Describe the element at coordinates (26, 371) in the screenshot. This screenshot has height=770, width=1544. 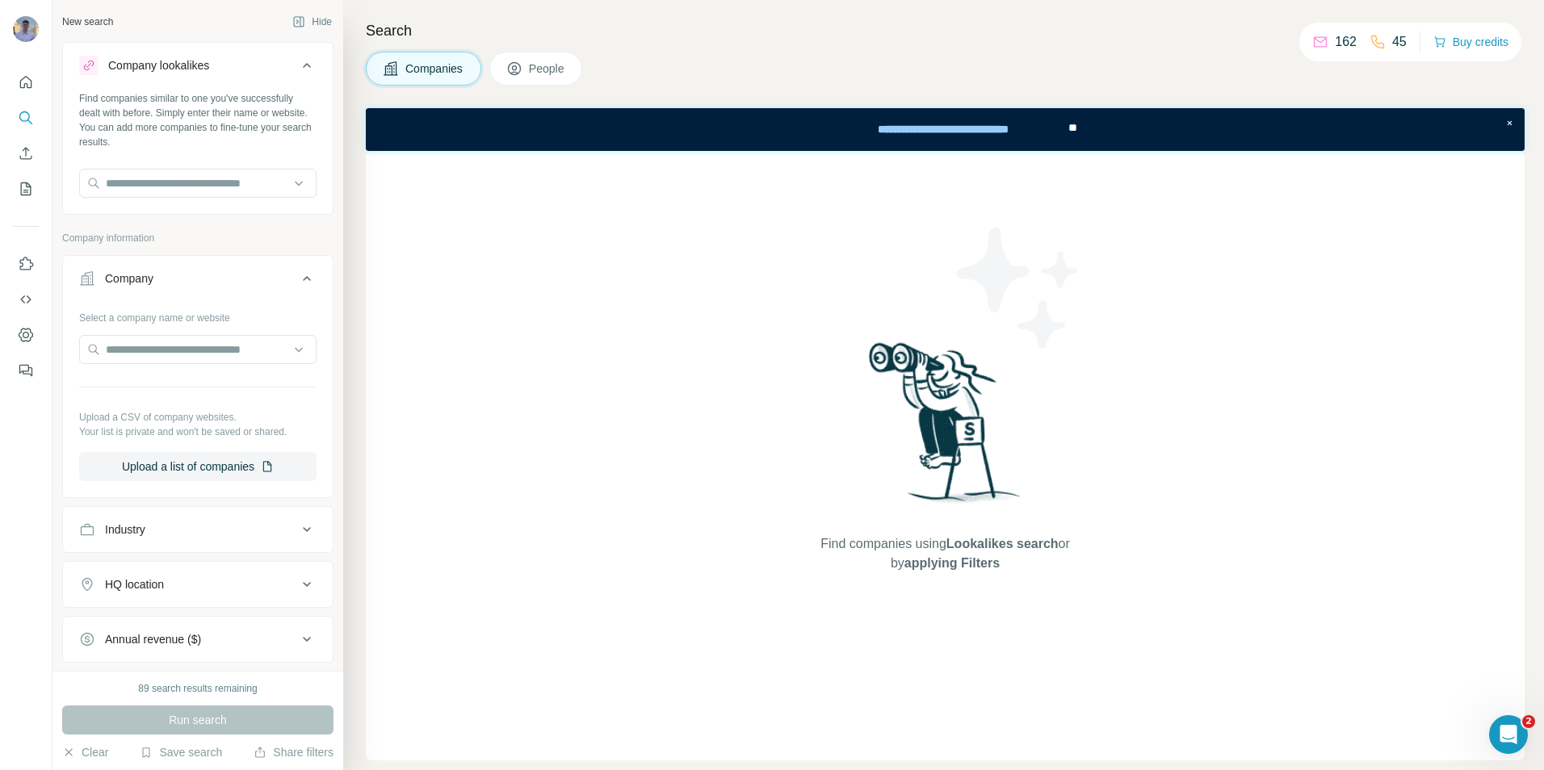
I see `button: Feedback` at that location.